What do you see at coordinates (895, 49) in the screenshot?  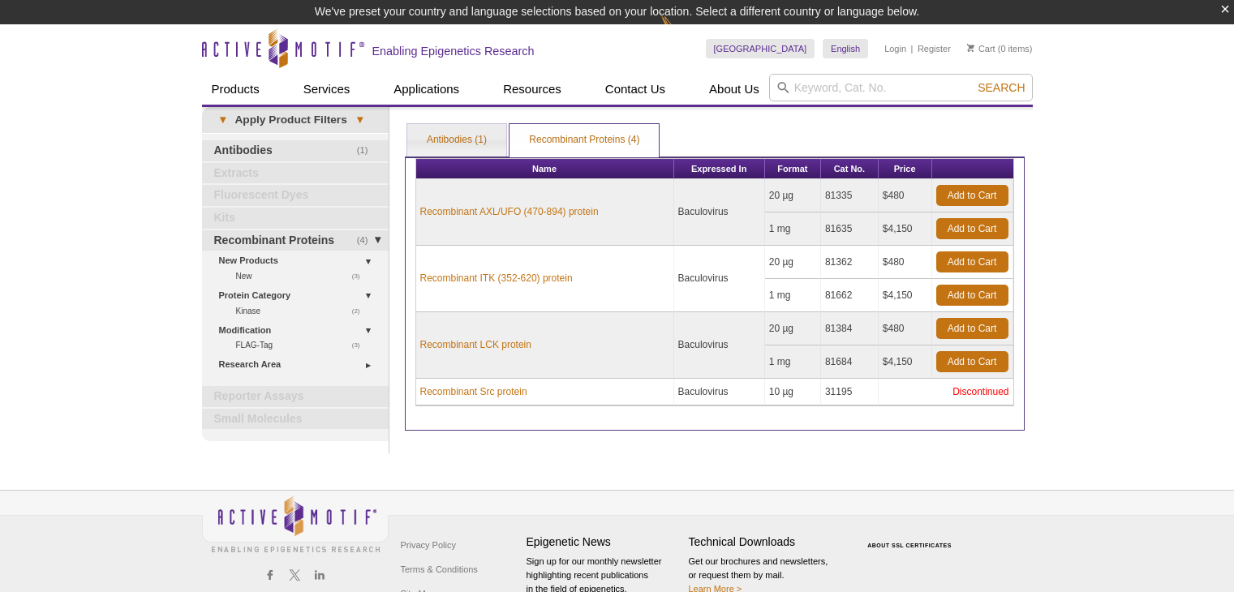 I see `a: Login` at bounding box center [895, 49].